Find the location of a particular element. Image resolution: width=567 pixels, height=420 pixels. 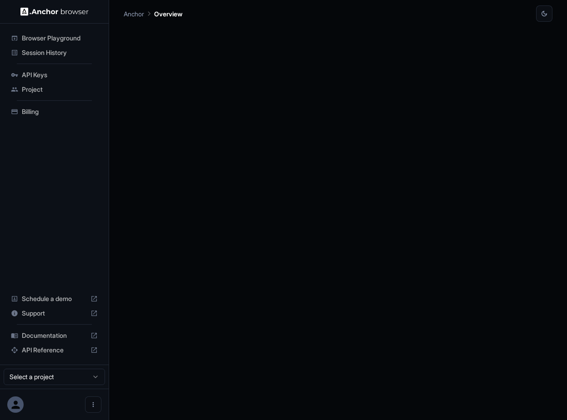

div: Schedule a demo is located at coordinates (54, 299).